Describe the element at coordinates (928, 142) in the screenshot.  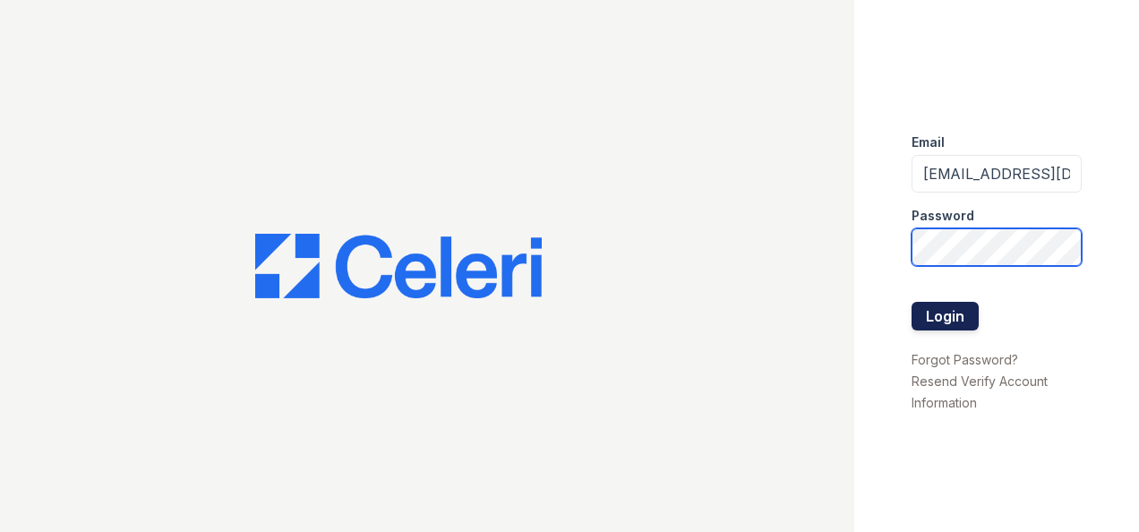
I see `label: Email` at that location.